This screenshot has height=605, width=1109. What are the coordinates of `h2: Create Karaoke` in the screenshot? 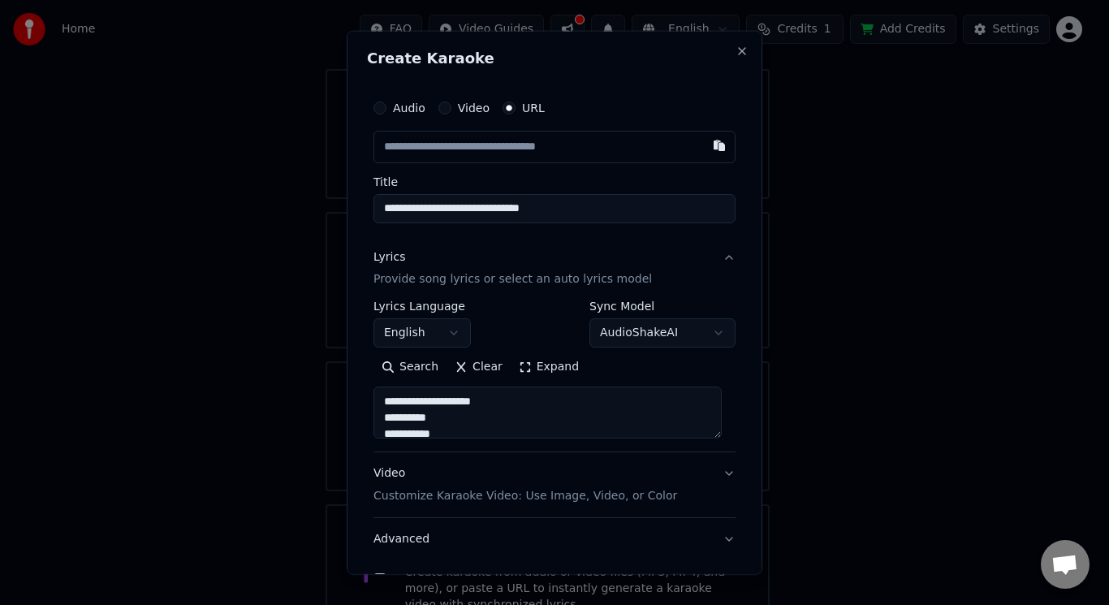 It's located at (555, 58).